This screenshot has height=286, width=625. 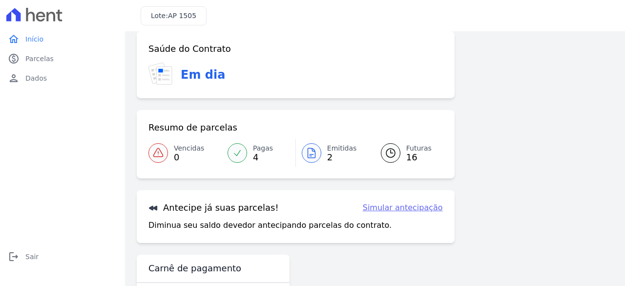 I want to click on span: 4, so click(x=263, y=157).